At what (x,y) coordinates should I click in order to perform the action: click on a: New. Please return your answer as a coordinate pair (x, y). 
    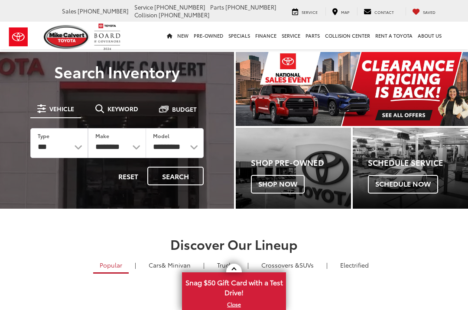
    Looking at the image, I should click on (183, 35).